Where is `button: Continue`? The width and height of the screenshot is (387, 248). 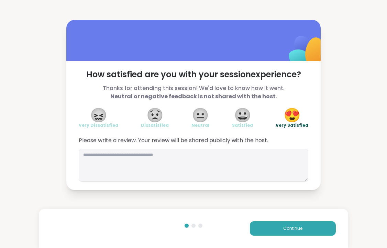
button: Continue is located at coordinates (293, 229).